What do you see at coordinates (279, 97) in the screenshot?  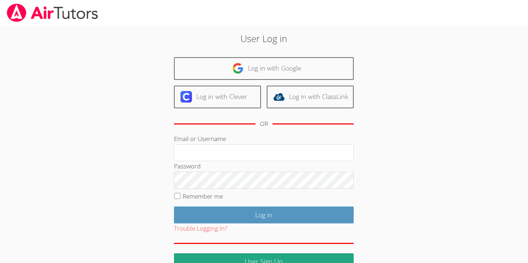 I see `img: classlink-logo-d6bb404cc1216ec64c9a2012d9dc4662098be43eaf13dc465df04b49fa7ab582.svg` at bounding box center [279, 97].